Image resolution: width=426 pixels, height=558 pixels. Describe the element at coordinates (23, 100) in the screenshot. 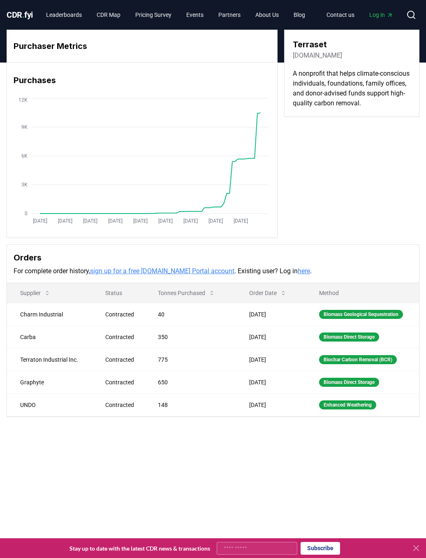

I see `tspan: 12K` at that location.